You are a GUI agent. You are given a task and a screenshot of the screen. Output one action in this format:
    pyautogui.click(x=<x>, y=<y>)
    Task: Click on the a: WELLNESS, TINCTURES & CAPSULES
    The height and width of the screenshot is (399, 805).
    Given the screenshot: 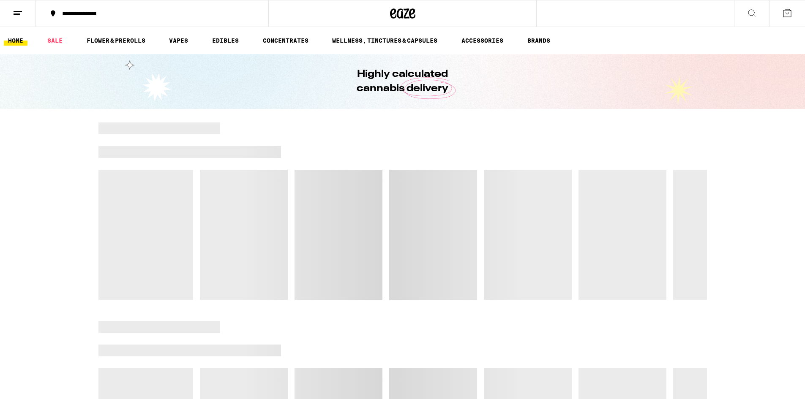 What is the action you would take?
    pyautogui.click(x=384, y=41)
    